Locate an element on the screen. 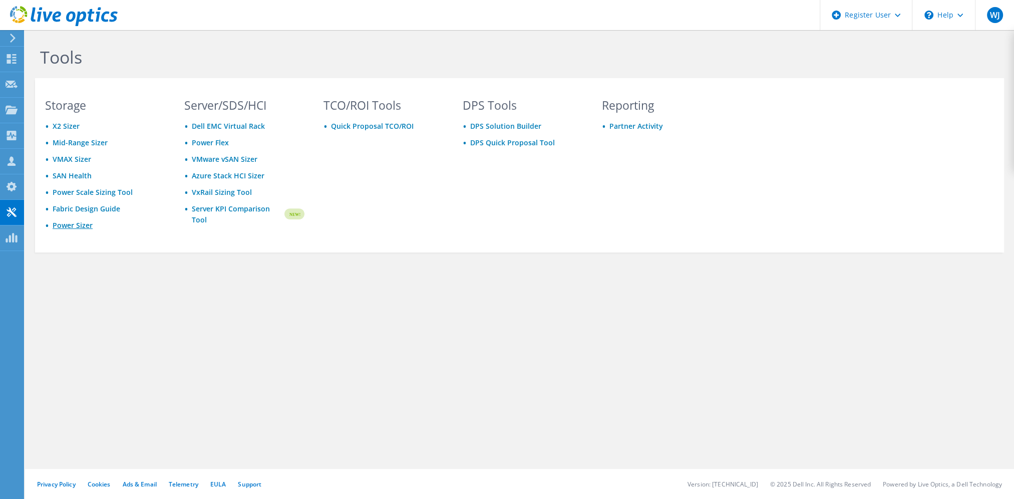 The height and width of the screenshot is (499, 1014). a: DPS Quick Proposal Tool is located at coordinates (512, 142).